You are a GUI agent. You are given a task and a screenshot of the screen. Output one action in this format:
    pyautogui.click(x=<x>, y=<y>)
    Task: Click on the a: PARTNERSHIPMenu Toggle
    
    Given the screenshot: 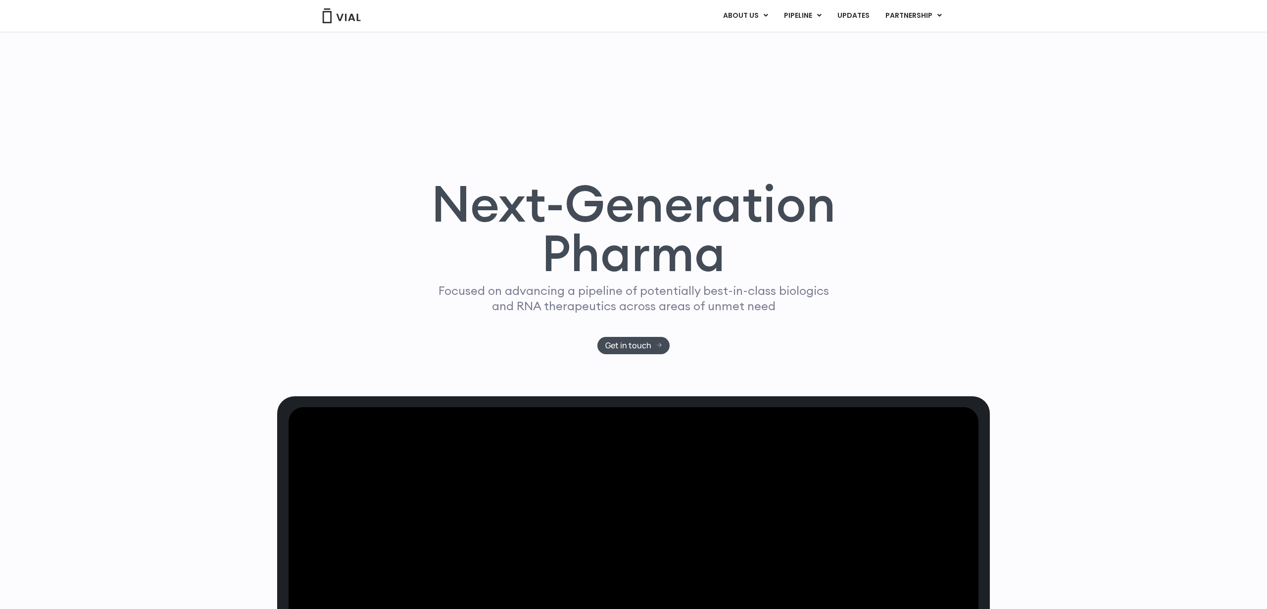 What is the action you would take?
    pyautogui.click(x=914, y=16)
    